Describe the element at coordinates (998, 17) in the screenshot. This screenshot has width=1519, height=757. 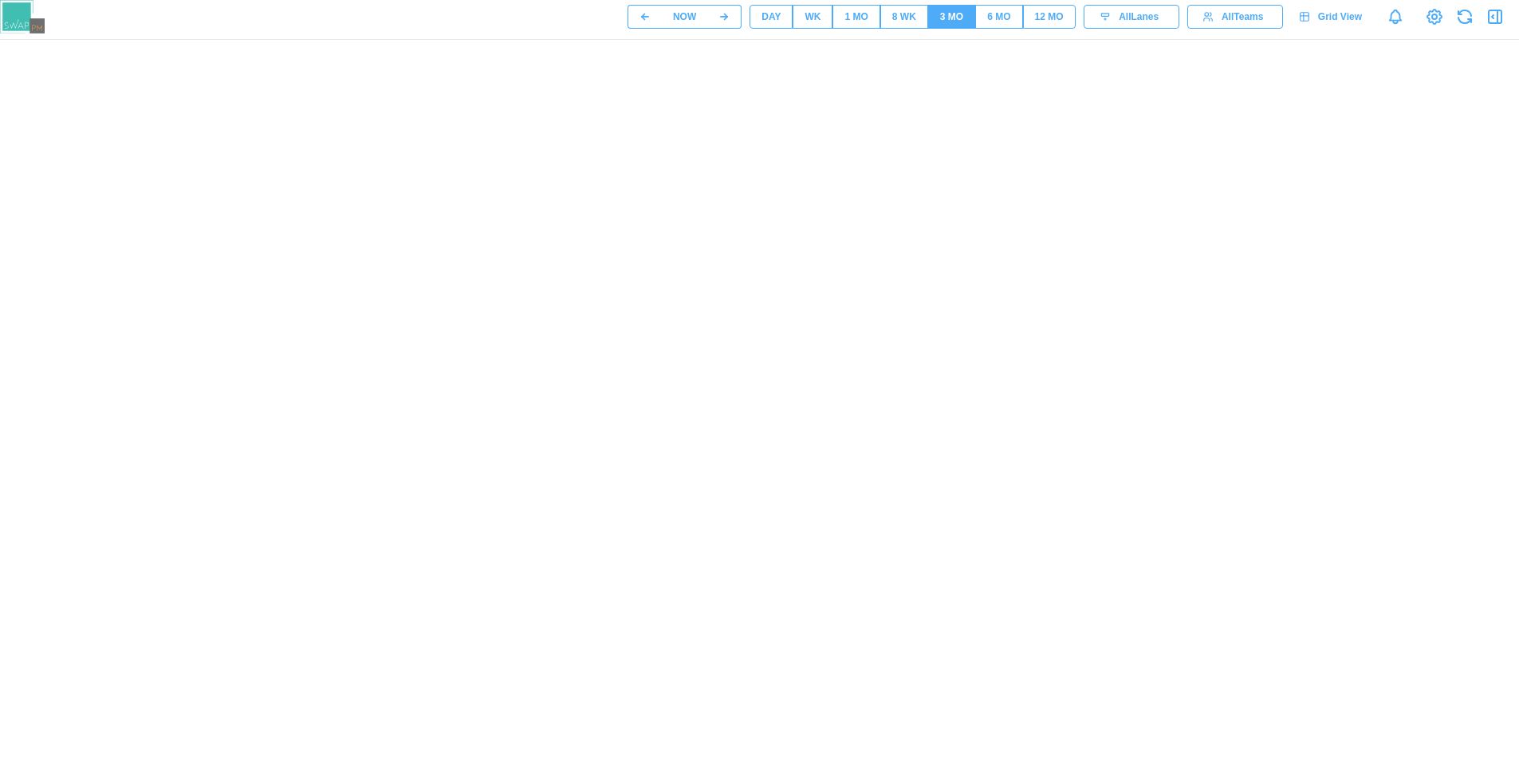
I see `div: 6 MO` at that location.